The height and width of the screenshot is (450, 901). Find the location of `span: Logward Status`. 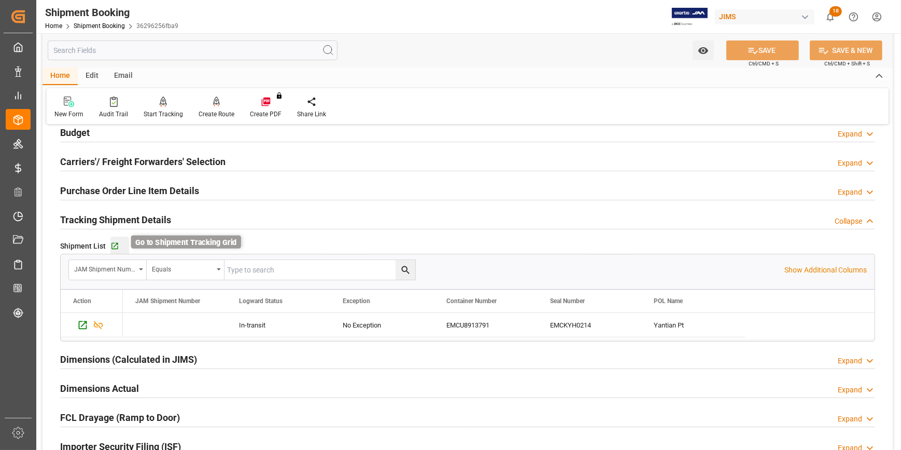

span: Logward Status is located at coordinates (261, 301).